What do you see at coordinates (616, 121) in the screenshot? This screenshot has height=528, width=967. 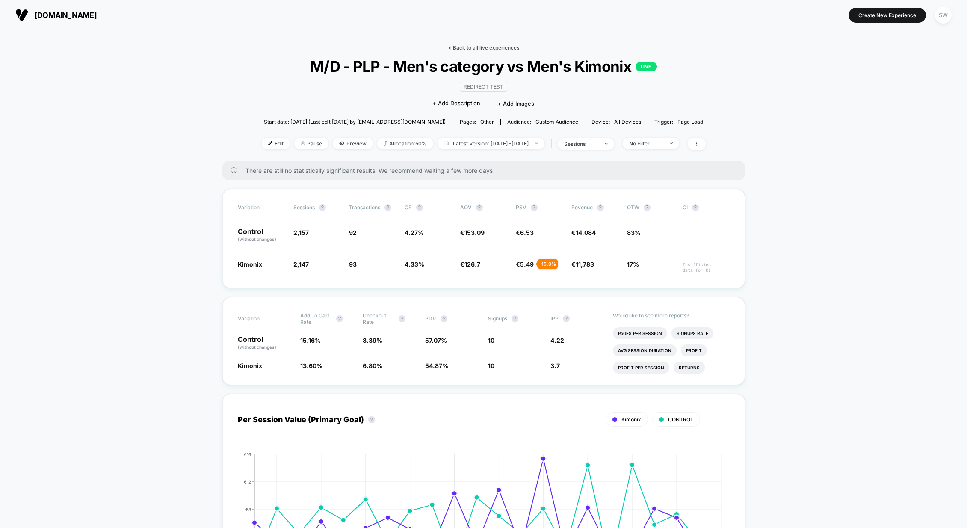 I see `span: Device:` at bounding box center [616, 121].